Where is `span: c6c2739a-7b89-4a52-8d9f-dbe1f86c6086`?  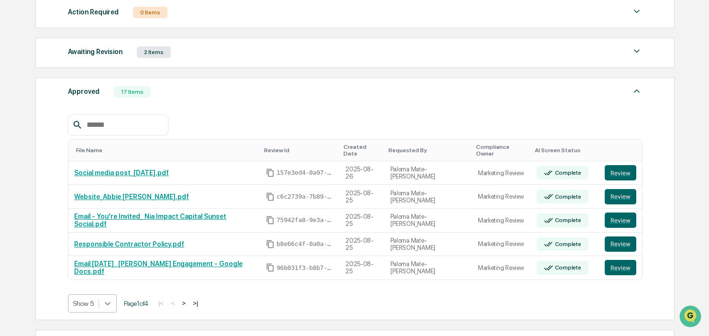
span: c6c2739a-7b89-4a52-8d9f-dbe1f86c6086 is located at coordinates (305, 197).